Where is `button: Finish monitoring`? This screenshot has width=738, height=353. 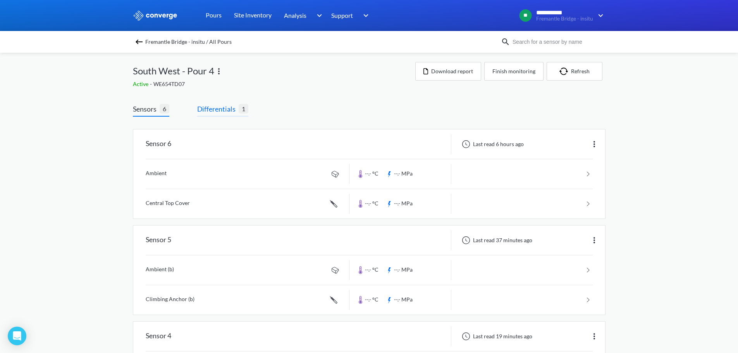
button: Finish monitoring is located at coordinates (514, 71).